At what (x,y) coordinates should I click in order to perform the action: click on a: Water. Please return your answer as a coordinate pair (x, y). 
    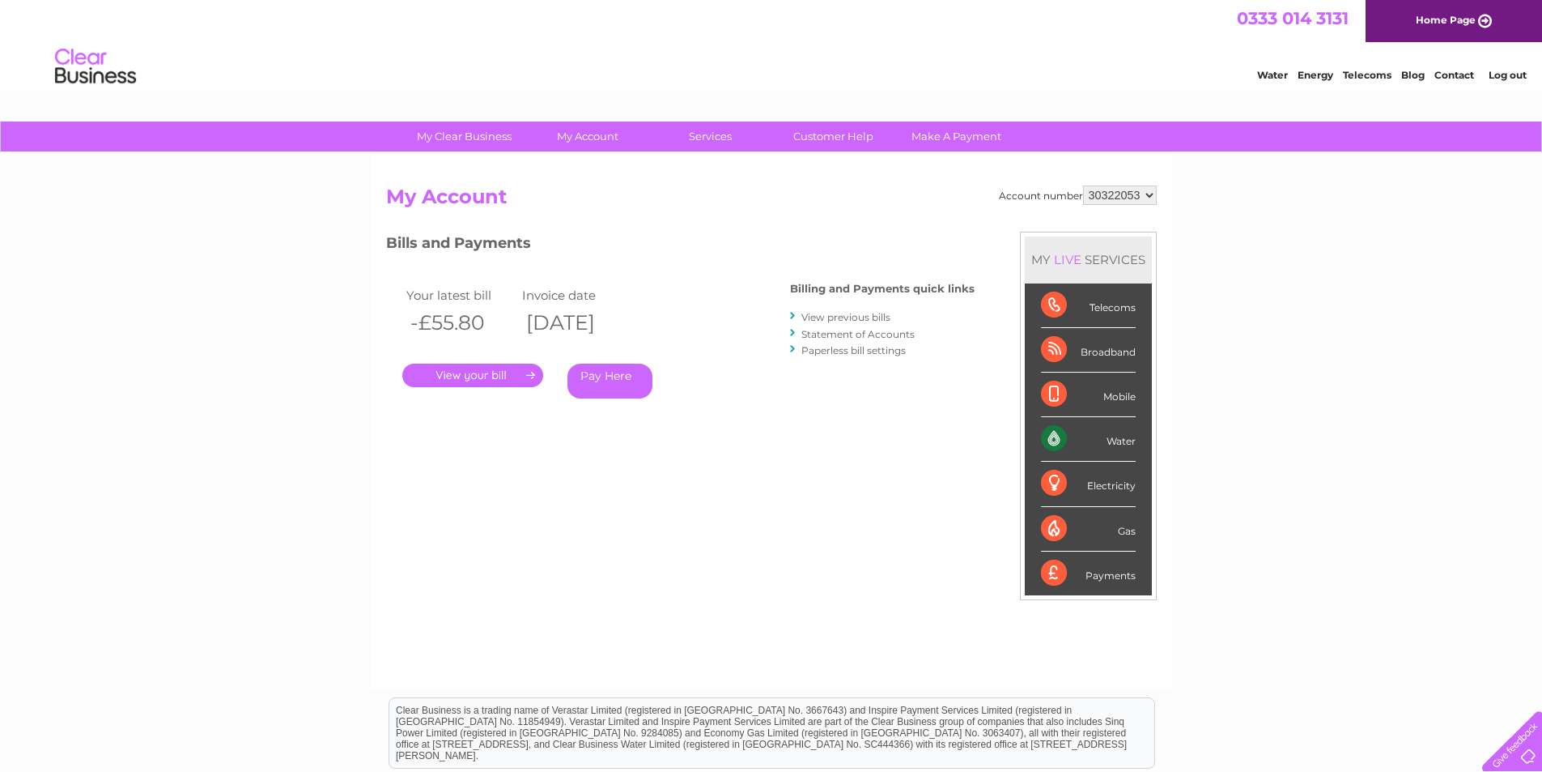
    Looking at the image, I should click on (1273, 74).